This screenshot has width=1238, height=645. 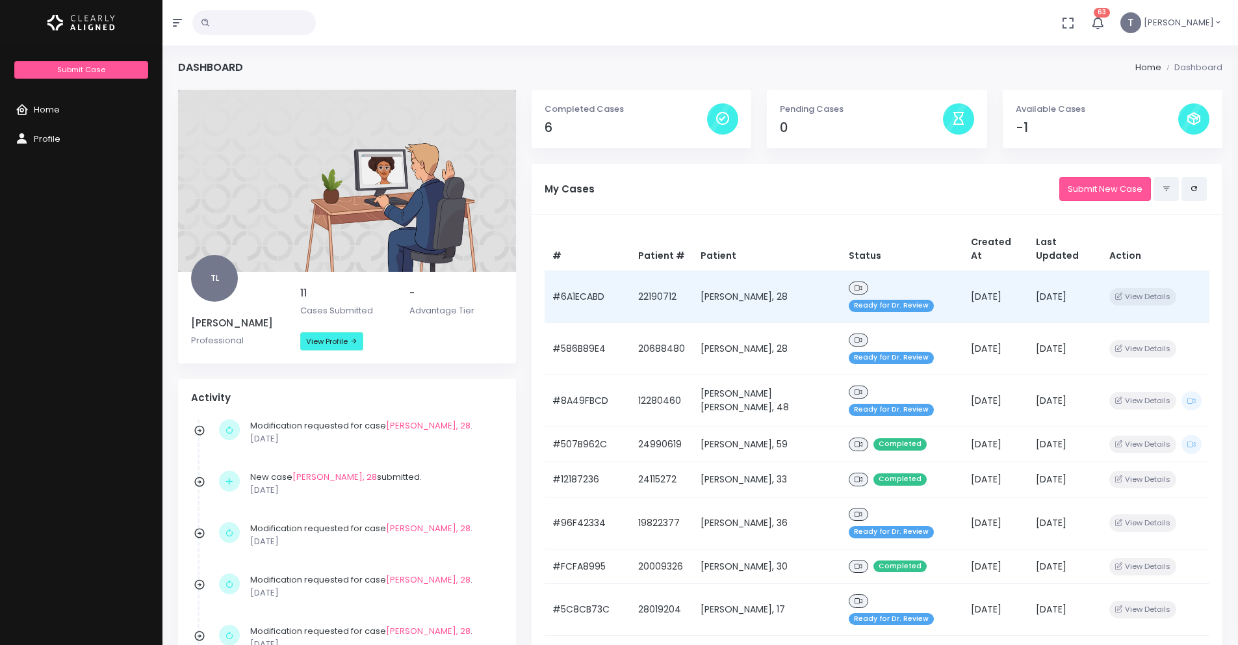 I want to click on h4: Dashboard, so click(x=211, y=67).